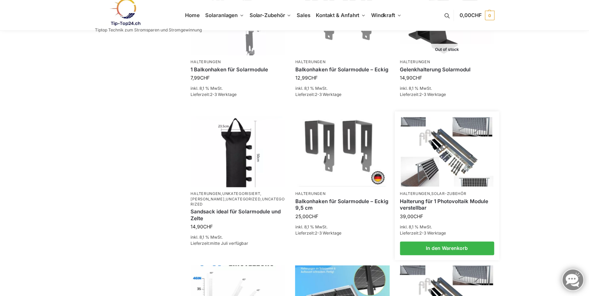  What do you see at coordinates (447, 248) in the screenshot?
I see `a: In den Warenkorb legen: „Halterung für 1 Photovoltaik Module verstellbar“` at bounding box center [447, 248].